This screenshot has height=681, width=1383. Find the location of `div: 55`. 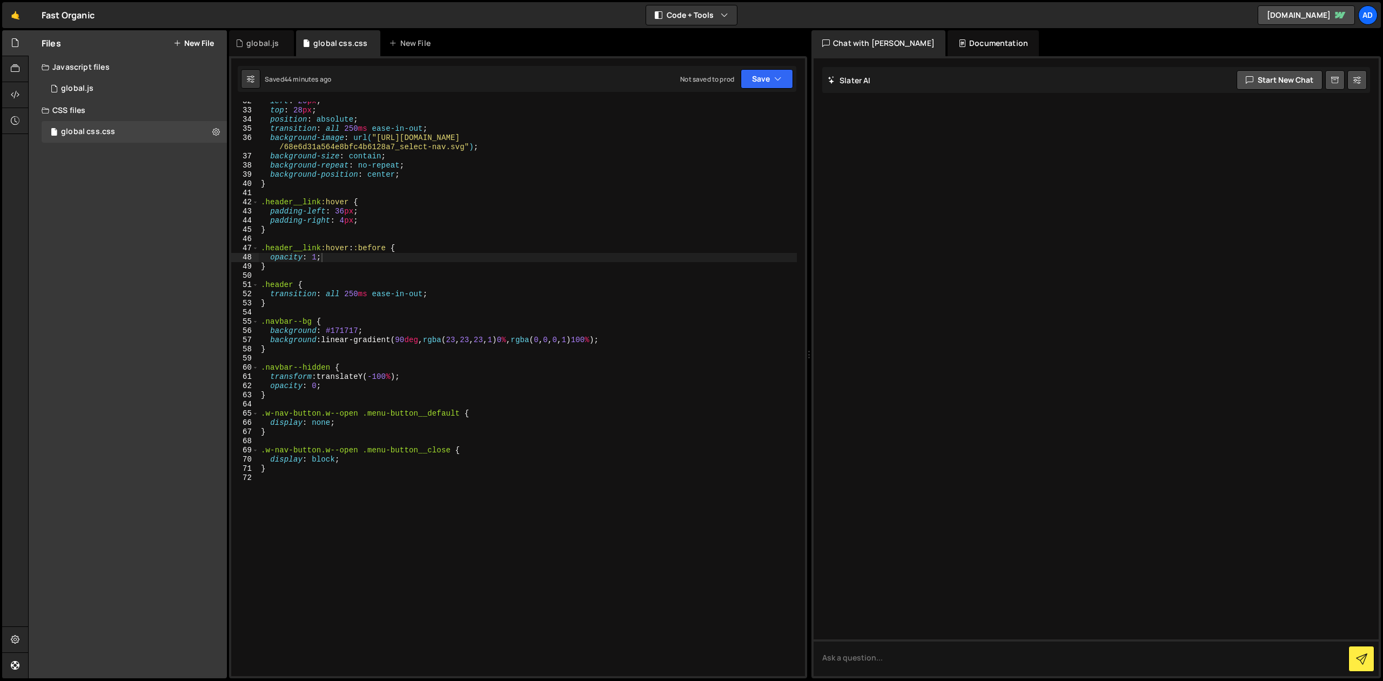

div: 55 is located at coordinates (245, 321).